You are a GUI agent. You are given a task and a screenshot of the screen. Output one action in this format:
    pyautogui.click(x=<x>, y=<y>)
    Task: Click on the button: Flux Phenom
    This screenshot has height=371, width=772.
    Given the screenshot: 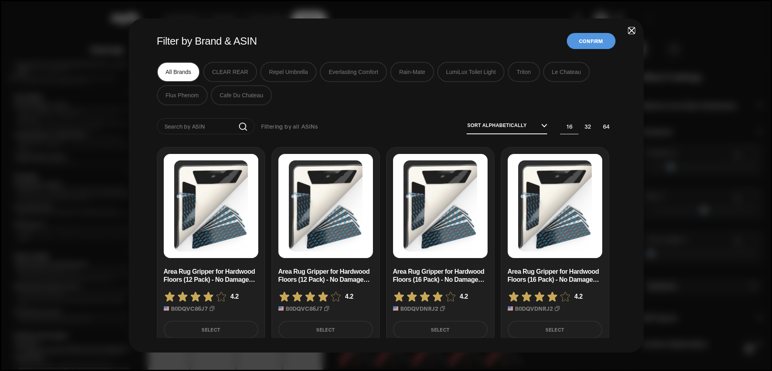 What is the action you would take?
    pyautogui.click(x=182, y=95)
    